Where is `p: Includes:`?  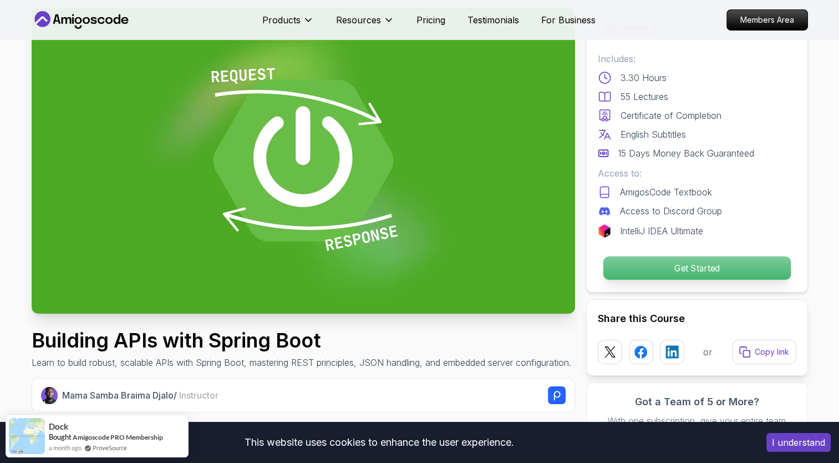 p: Includes: is located at coordinates (697, 59).